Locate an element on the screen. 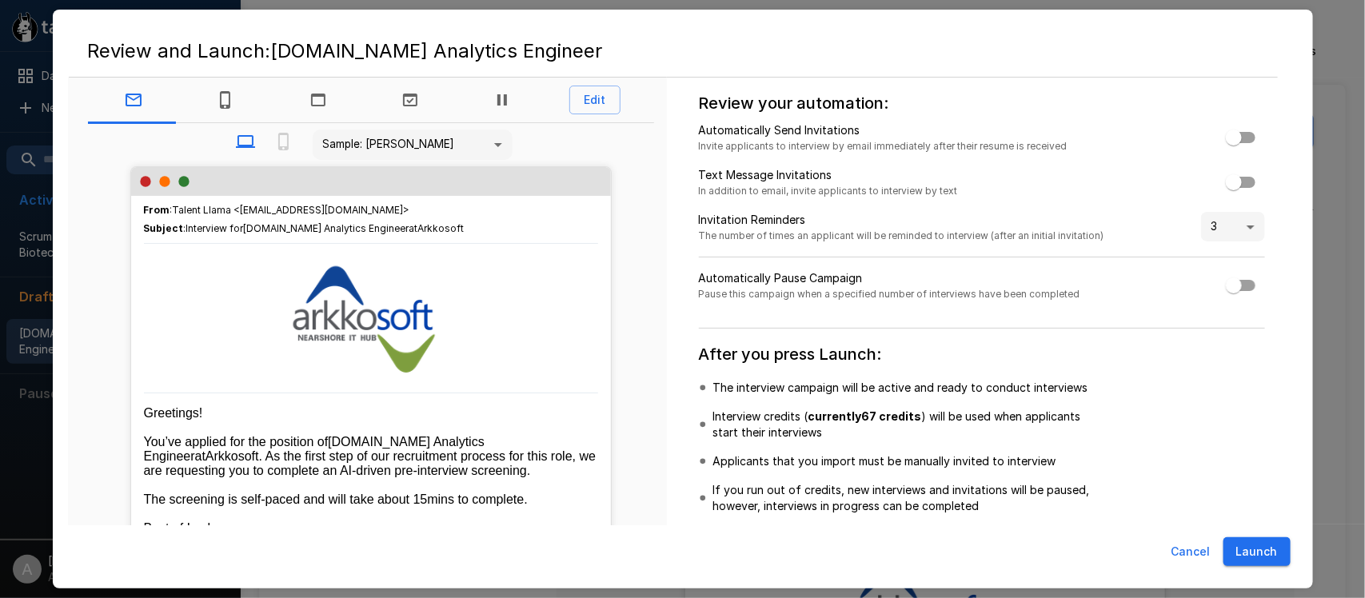  p: Automatically Send Invitations is located at coordinates (883, 130).